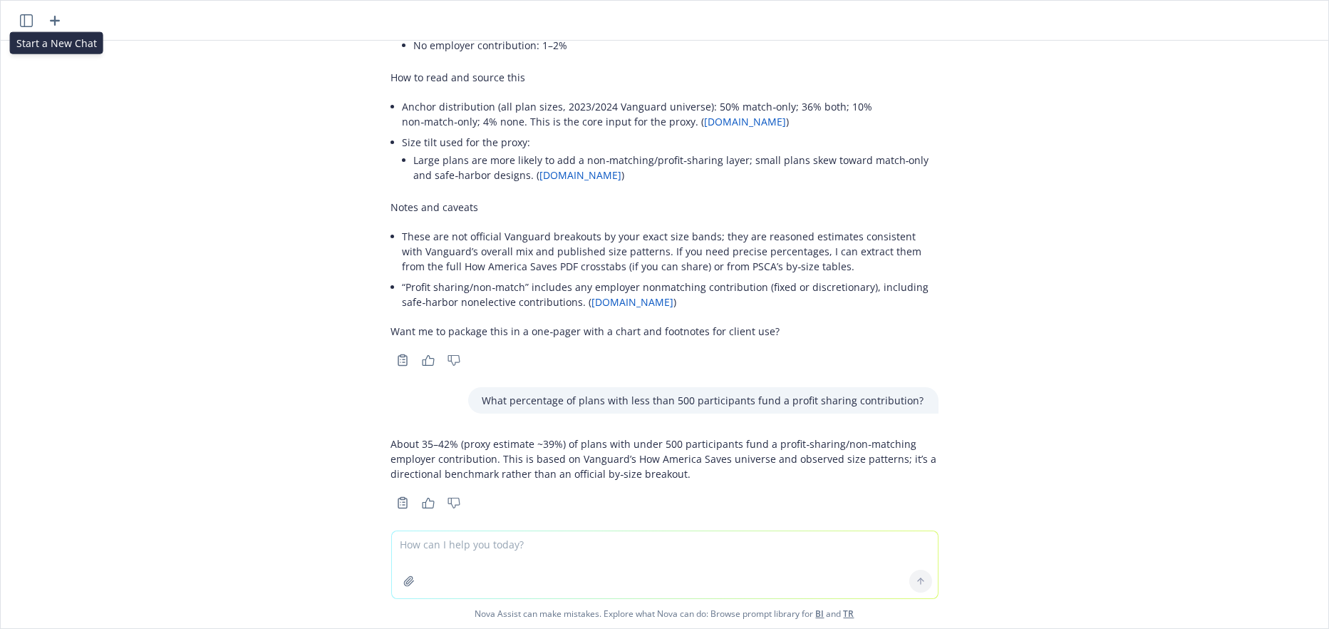  What do you see at coordinates (671, 251) in the screenshot?
I see `li: These are not official Vanguard breakouts by your exact size bands; they are reasoned estimates c...` at bounding box center [671, 251].